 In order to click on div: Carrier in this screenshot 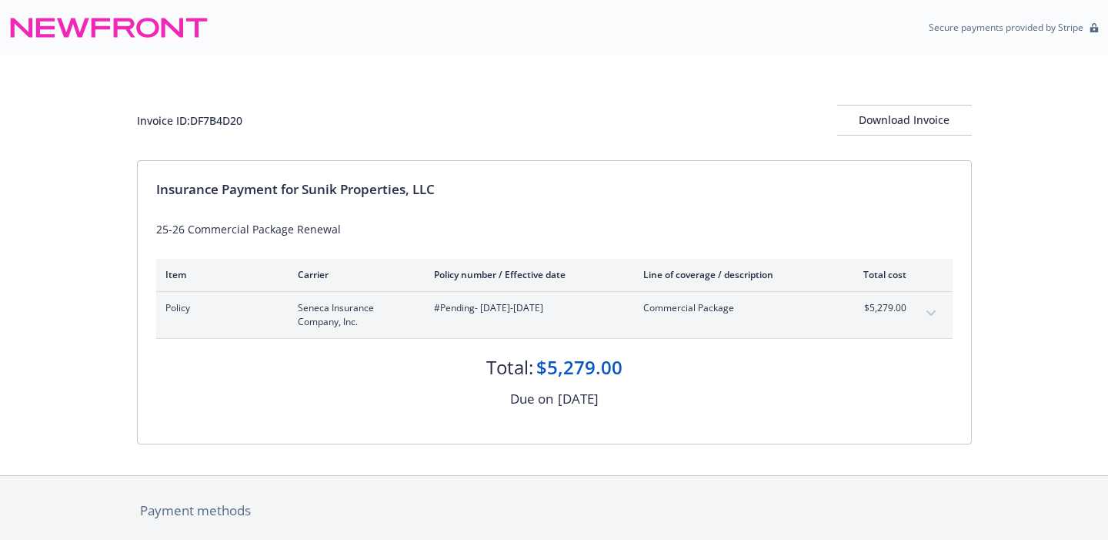, I will do `click(353, 274)`.